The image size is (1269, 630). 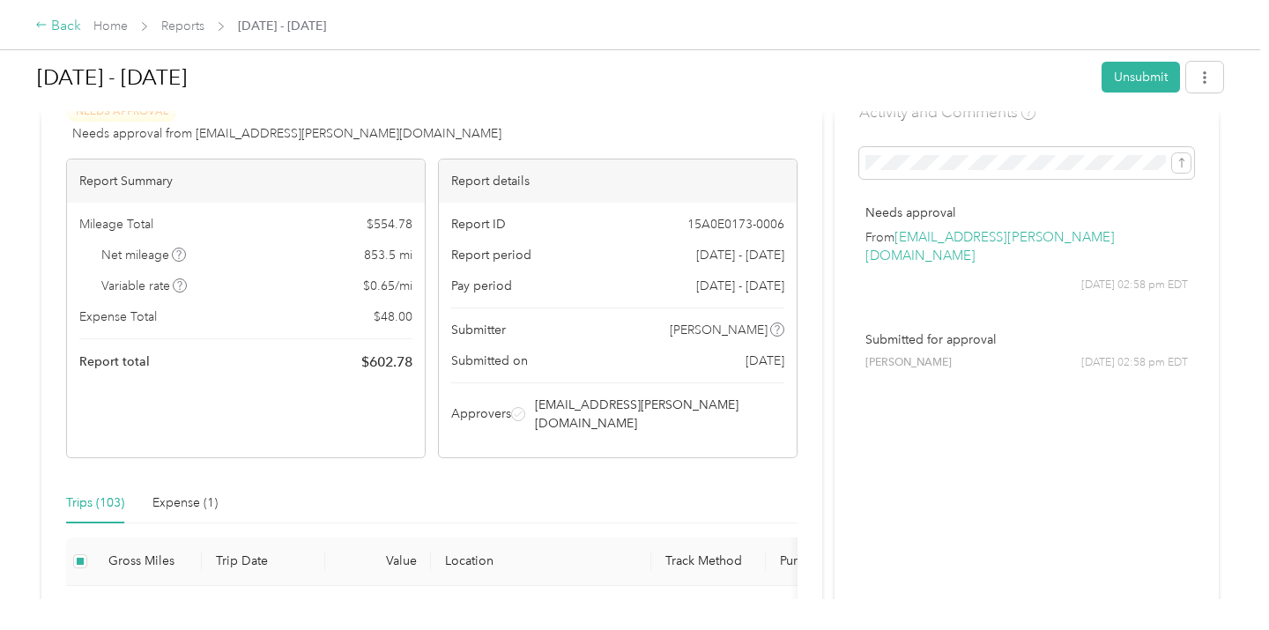 I want to click on span: $ 602.78, so click(x=387, y=362).